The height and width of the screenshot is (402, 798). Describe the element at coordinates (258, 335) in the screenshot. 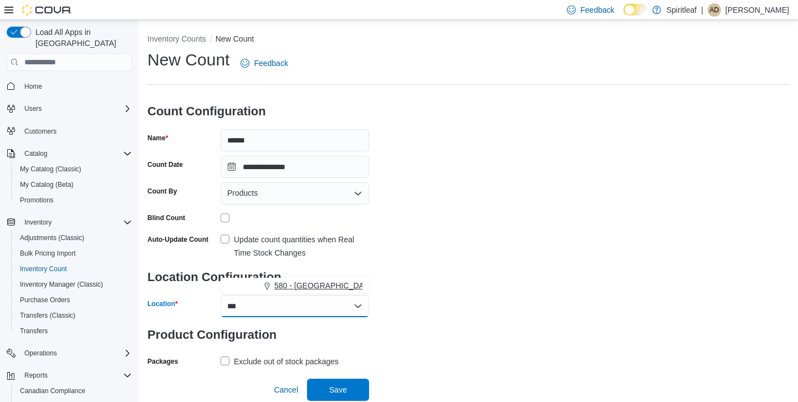

I see `h3: Product Configuration` at that location.